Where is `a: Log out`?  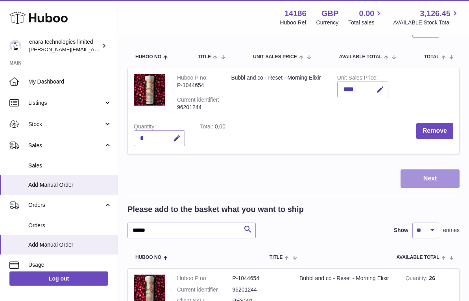 a: Log out is located at coordinates (59, 278).